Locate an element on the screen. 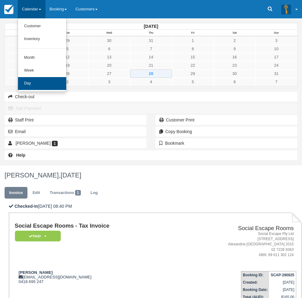 Image resolution: width=302 pixels, height=298 pixels. th: Booking ID: is located at coordinates (256, 274).